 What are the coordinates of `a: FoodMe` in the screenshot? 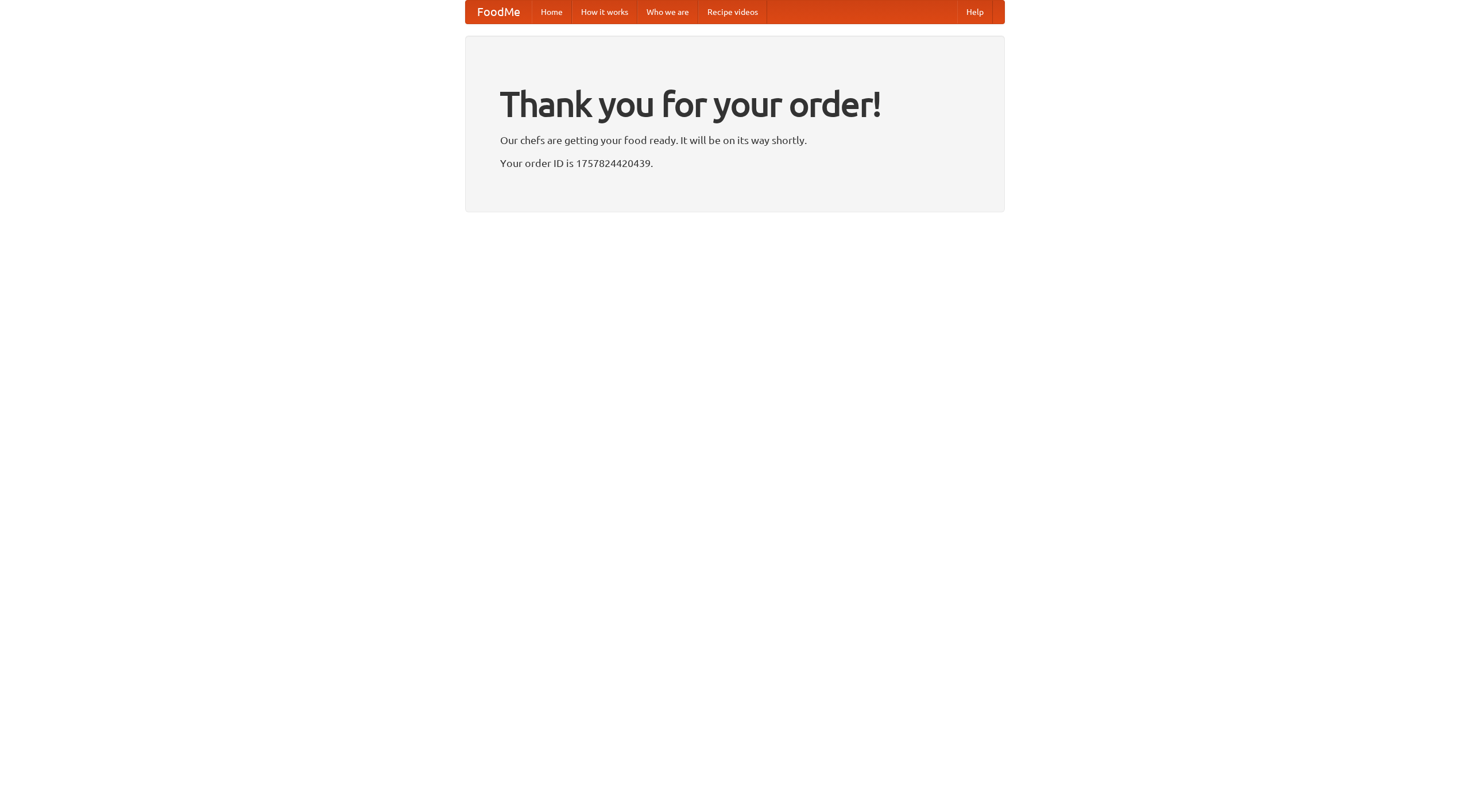 It's located at (498, 12).